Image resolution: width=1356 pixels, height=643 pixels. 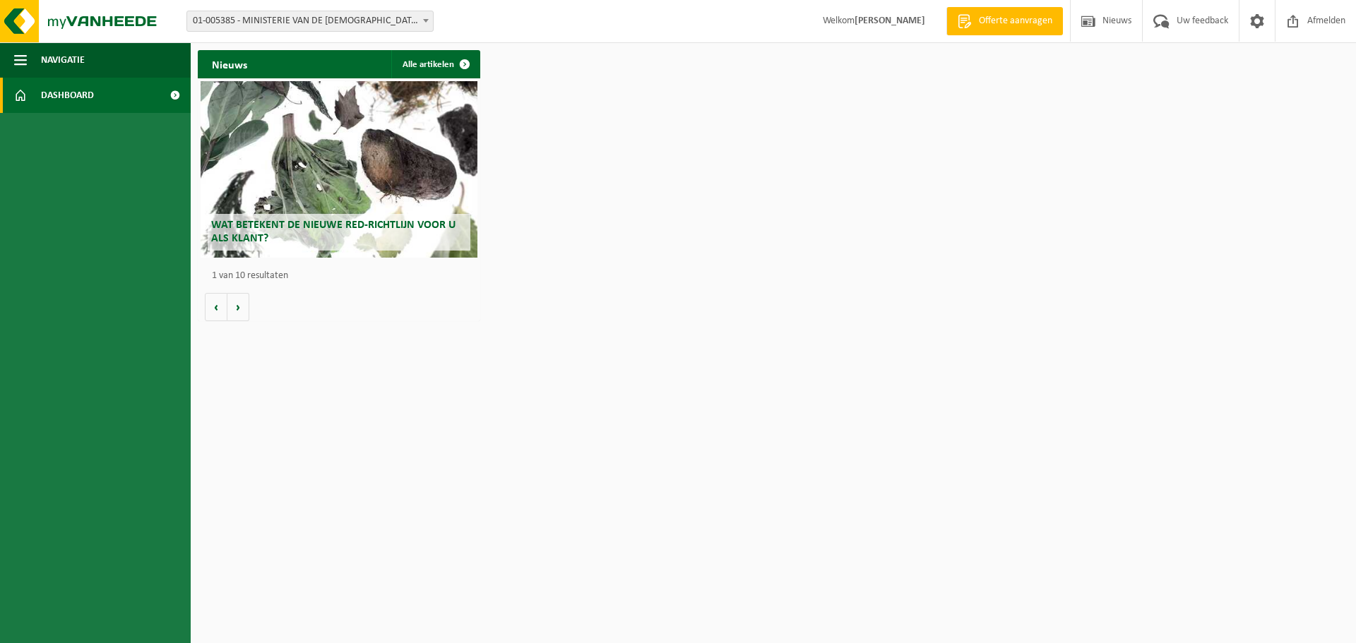 I want to click on span: Offerte aanvragen, so click(x=1015, y=21).